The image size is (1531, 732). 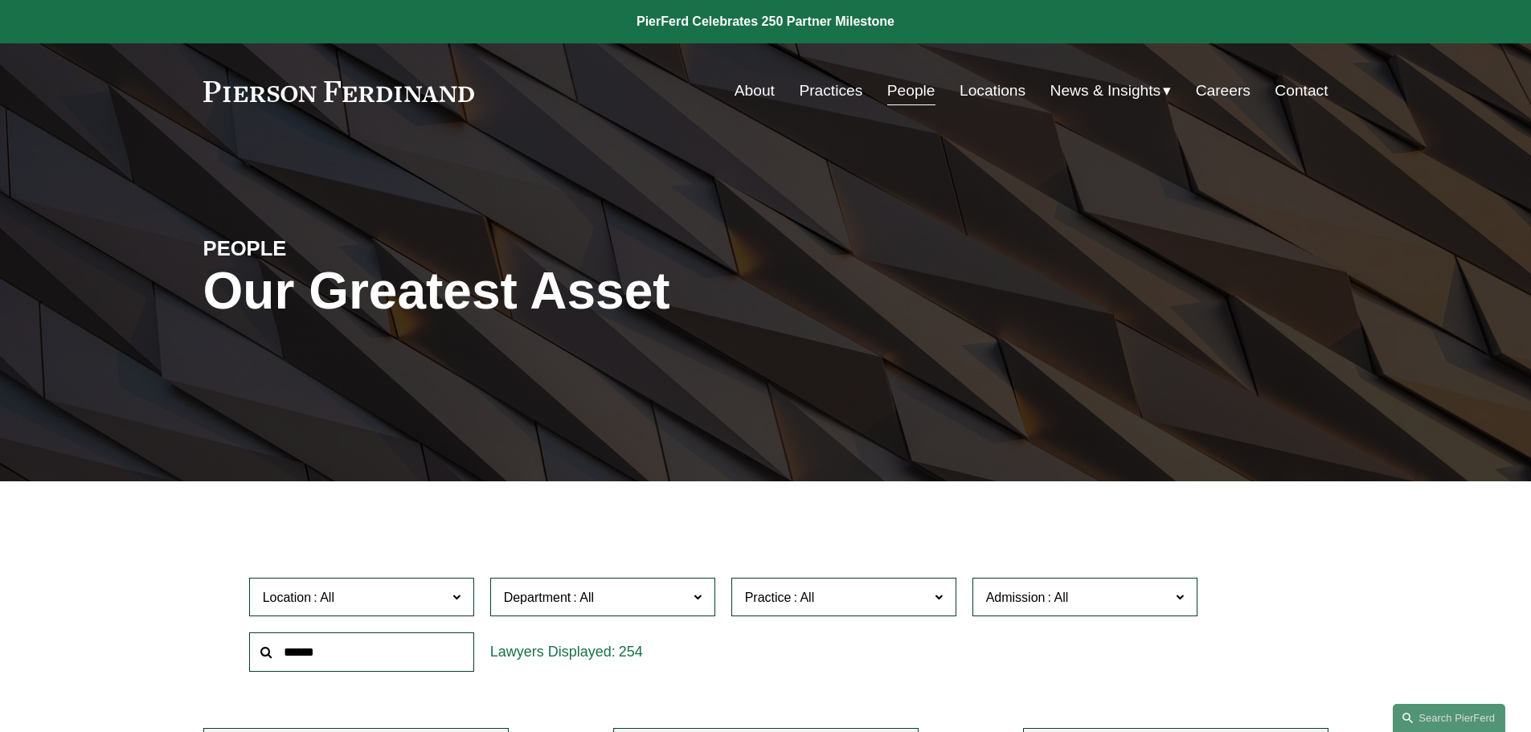 What do you see at coordinates (1106, 91) in the screenshot?
I see `span: News & Insights` at bounding box center [1106, 91].